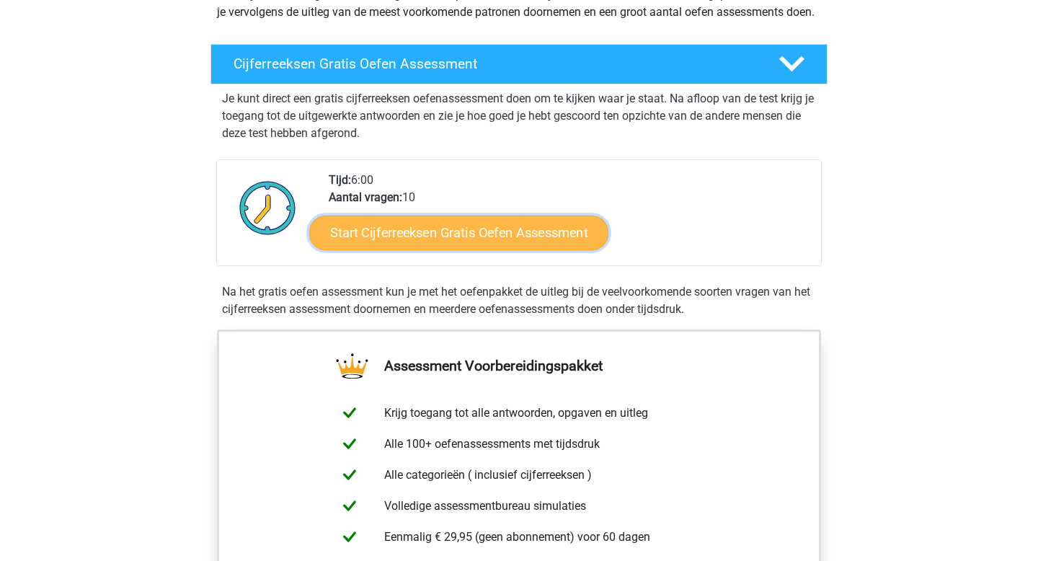 The image size is (1038, 561). What do you see at coordinates (519, 64) in the screenshot?
I see `a: Cijferreeksen Gratis Oefen Assessment` at bounding box center [519, 64].